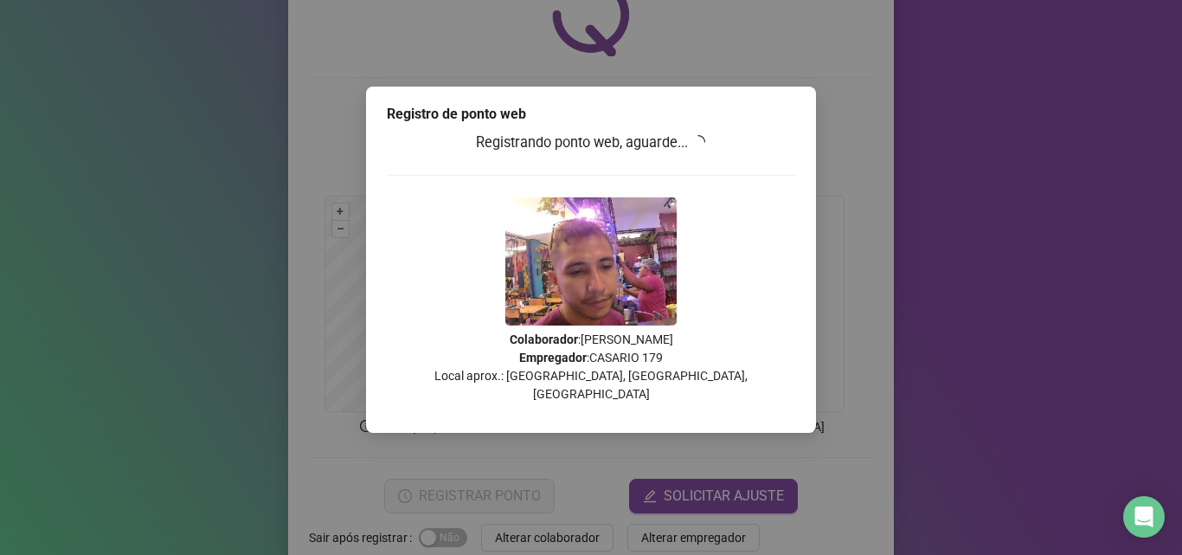 This screenshot has height=555, width=1182. I want to click on span: loading, so click(699, 142).